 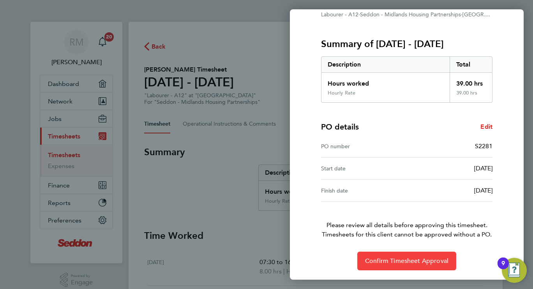 I want to click on span: S2281, so click(x=483, y=146).